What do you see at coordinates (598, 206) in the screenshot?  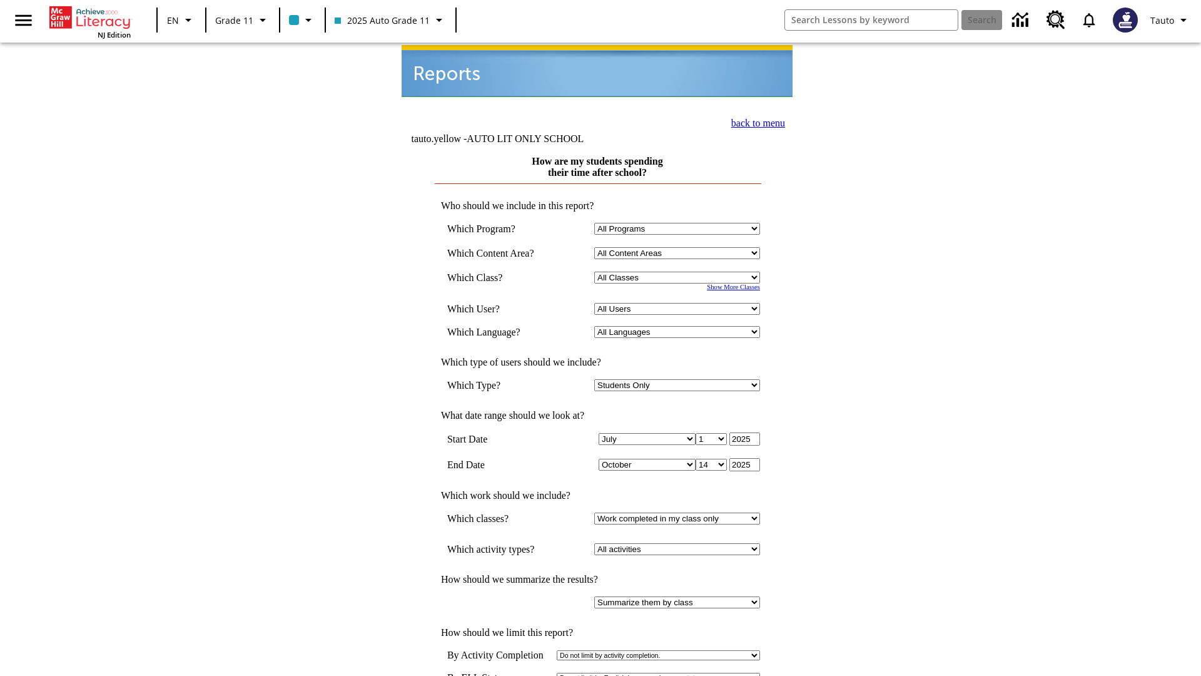 I see `td: Who should we include in this report?` at bounding box center [598, 206].